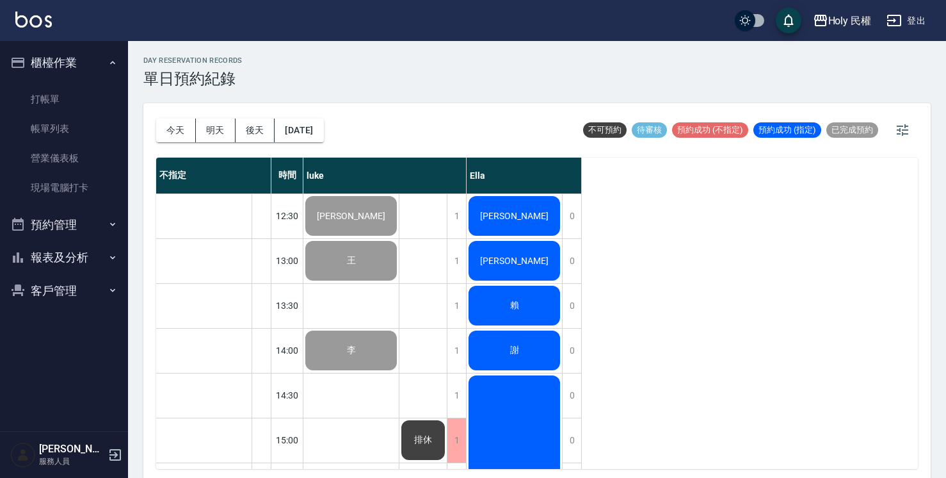 The width and height of the screenshot is (946, 478). What do you see at coordinates (193, 79) in the screenshot?
I see `h3: 單日預約紀錄` at bounding box center [193, 79].